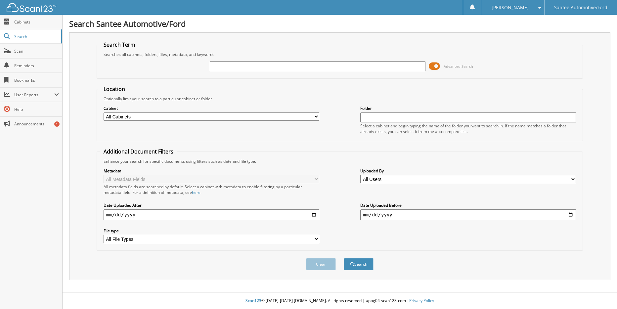  What do you see at coordinates (468, 171) in the screenshot?
I see `label: Uploaded By` at bounding box center [468, 171].